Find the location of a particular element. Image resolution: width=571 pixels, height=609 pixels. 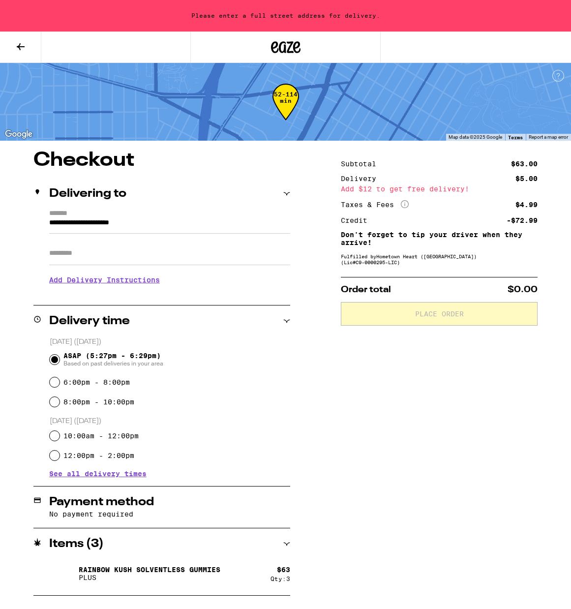

span: $0.00 is located at coordinates (523, 290).